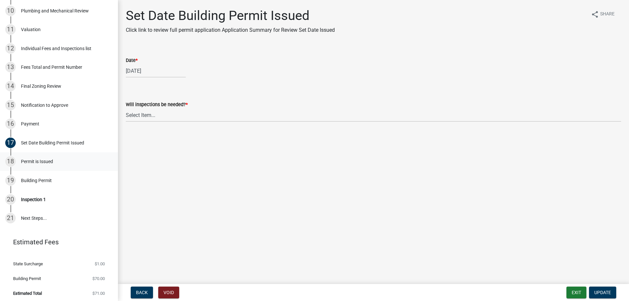  I want to click on div: 15, so click(10, 105).